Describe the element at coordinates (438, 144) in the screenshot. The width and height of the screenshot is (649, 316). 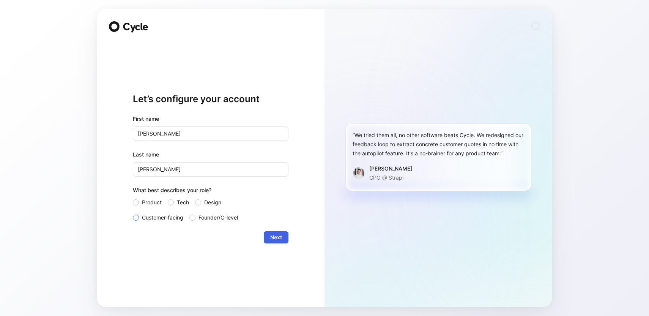
I see `div: “We tried them all, no other software beats Cycle. We redesigned our feedback loop to extract con...` at that location.